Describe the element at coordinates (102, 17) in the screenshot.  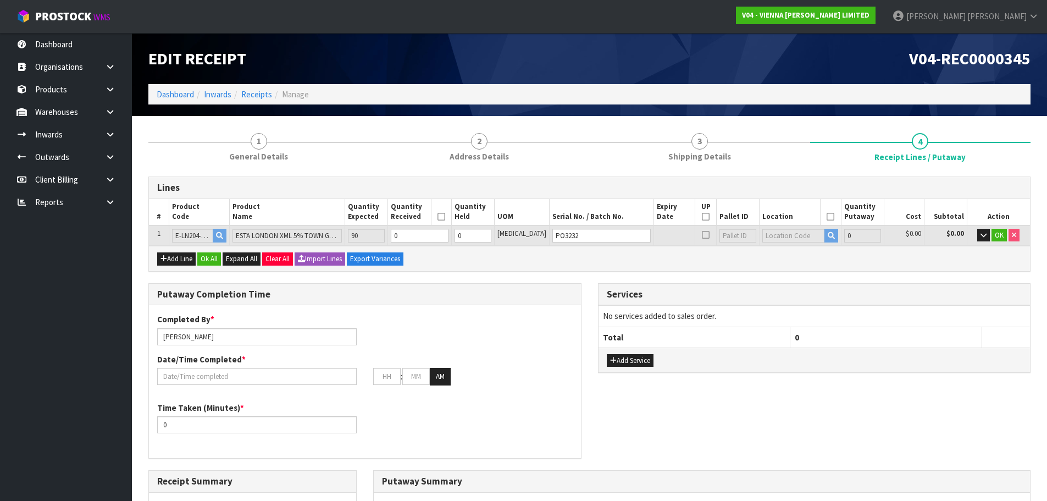
I see `small: WMS` at that location.